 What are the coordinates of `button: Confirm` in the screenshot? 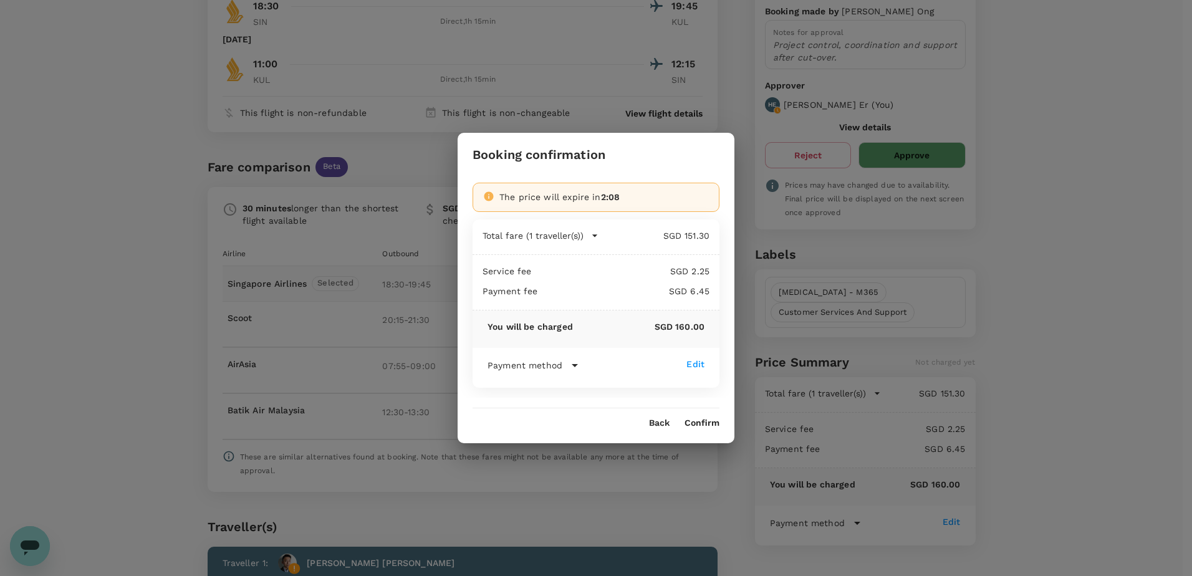 It's located at (702, 423).